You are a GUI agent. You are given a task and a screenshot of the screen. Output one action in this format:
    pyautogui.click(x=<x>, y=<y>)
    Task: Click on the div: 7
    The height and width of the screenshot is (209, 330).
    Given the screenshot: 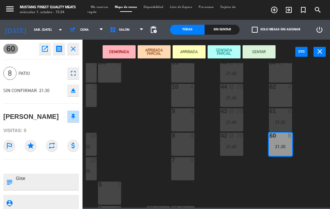 What is the action you would take?
    pyautogui.click(x=172, y=160)
    